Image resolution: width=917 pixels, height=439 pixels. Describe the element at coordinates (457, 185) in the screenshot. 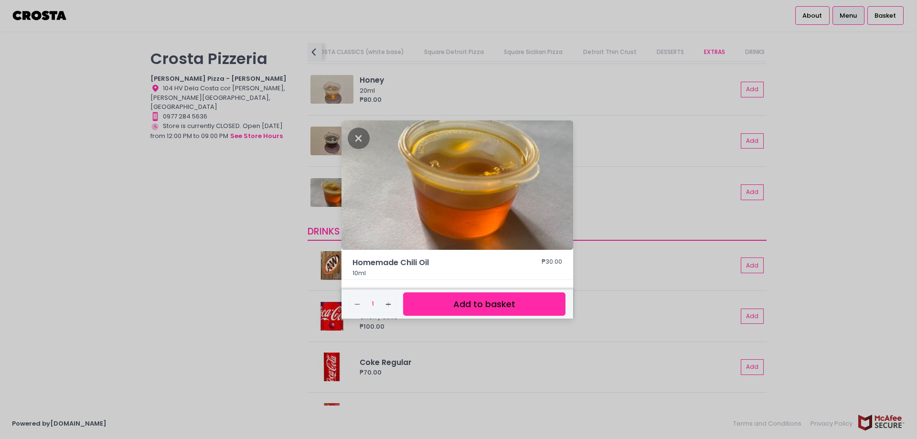

I see `img: Homemade Chili Oil` at that location.